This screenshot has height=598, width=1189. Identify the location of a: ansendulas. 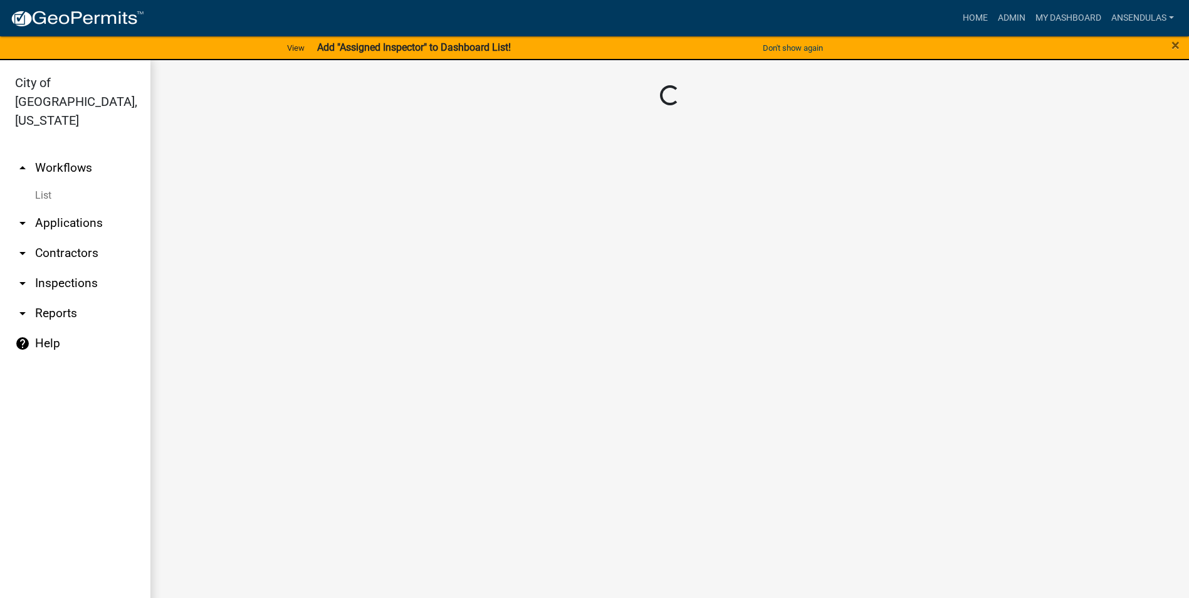
(1142, 18).